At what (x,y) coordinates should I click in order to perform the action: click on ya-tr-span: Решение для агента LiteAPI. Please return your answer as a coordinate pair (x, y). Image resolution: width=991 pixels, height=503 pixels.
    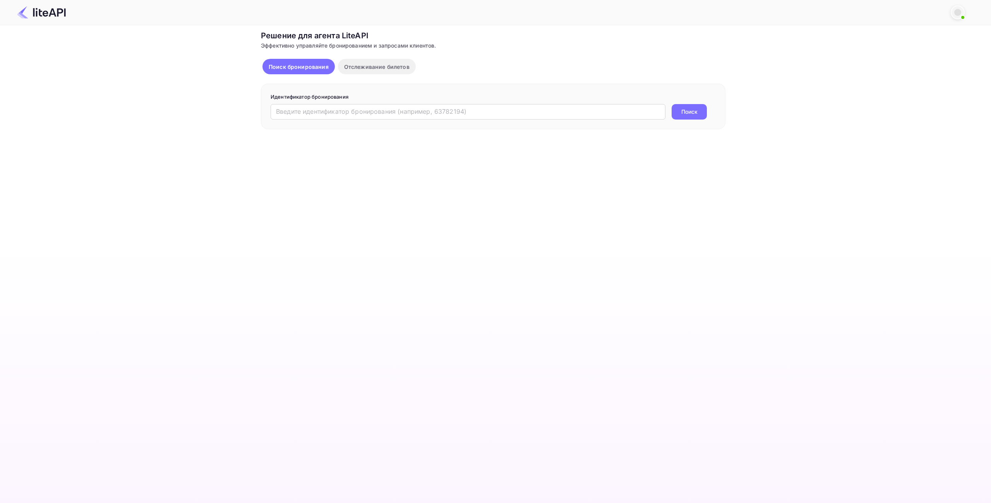
    Looking at the image, I should click on (315, 36).